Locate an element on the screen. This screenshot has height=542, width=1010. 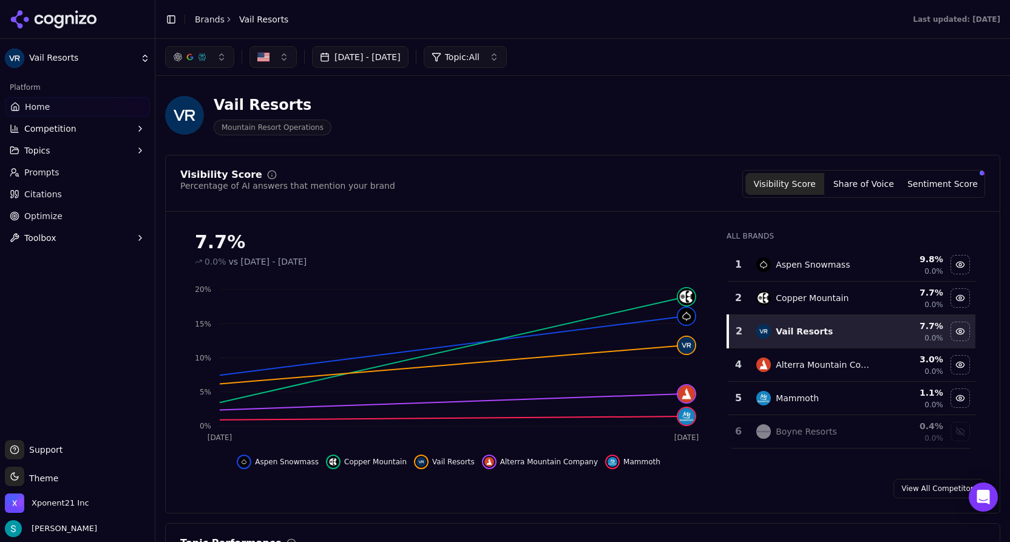
span: Home is located at coordinates (37, 107).